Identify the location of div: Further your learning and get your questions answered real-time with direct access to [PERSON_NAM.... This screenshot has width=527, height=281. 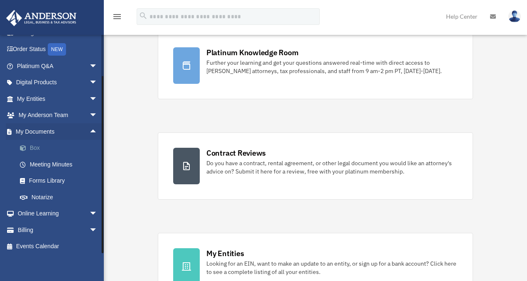
(332, 67).